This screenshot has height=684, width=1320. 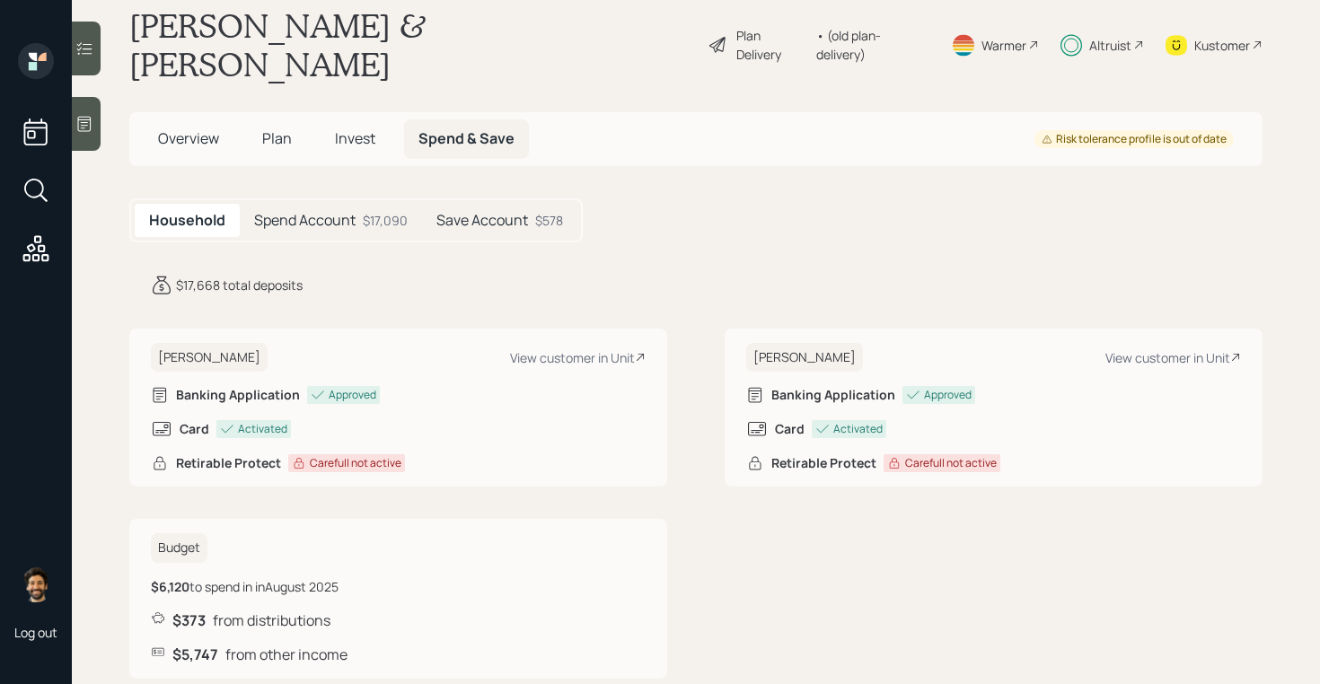 What do you see at coordinates (276, 138) in the screenshot?
I see `span: Plan` at bounding box center [276, 138].